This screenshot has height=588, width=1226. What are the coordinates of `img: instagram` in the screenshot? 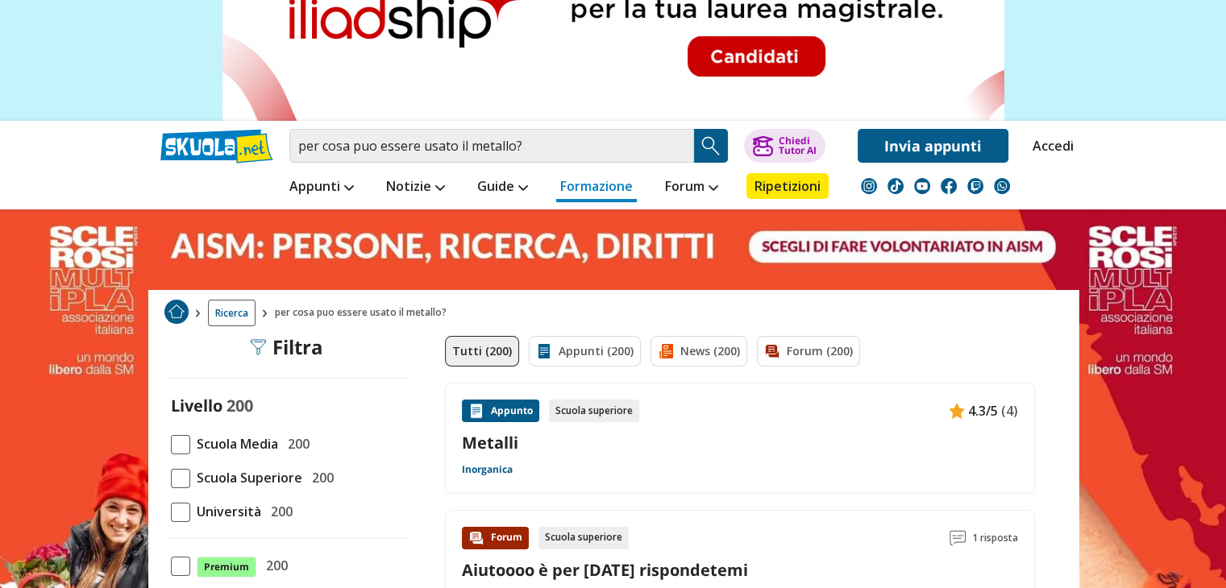 It's located at (869, 186).